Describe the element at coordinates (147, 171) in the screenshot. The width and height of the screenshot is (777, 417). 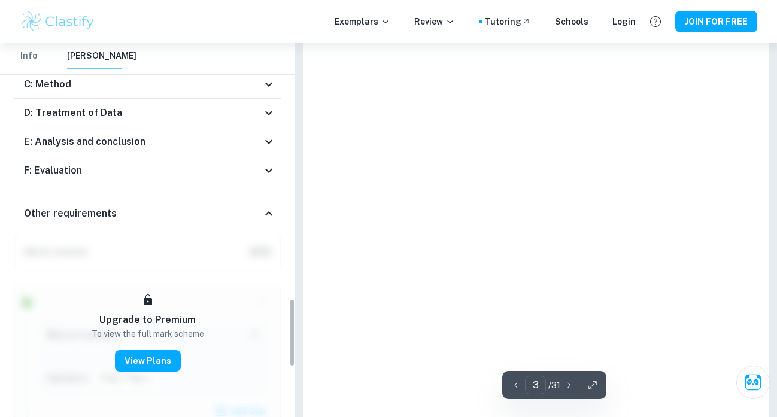
I see `div: F: Evaluation` at that location.